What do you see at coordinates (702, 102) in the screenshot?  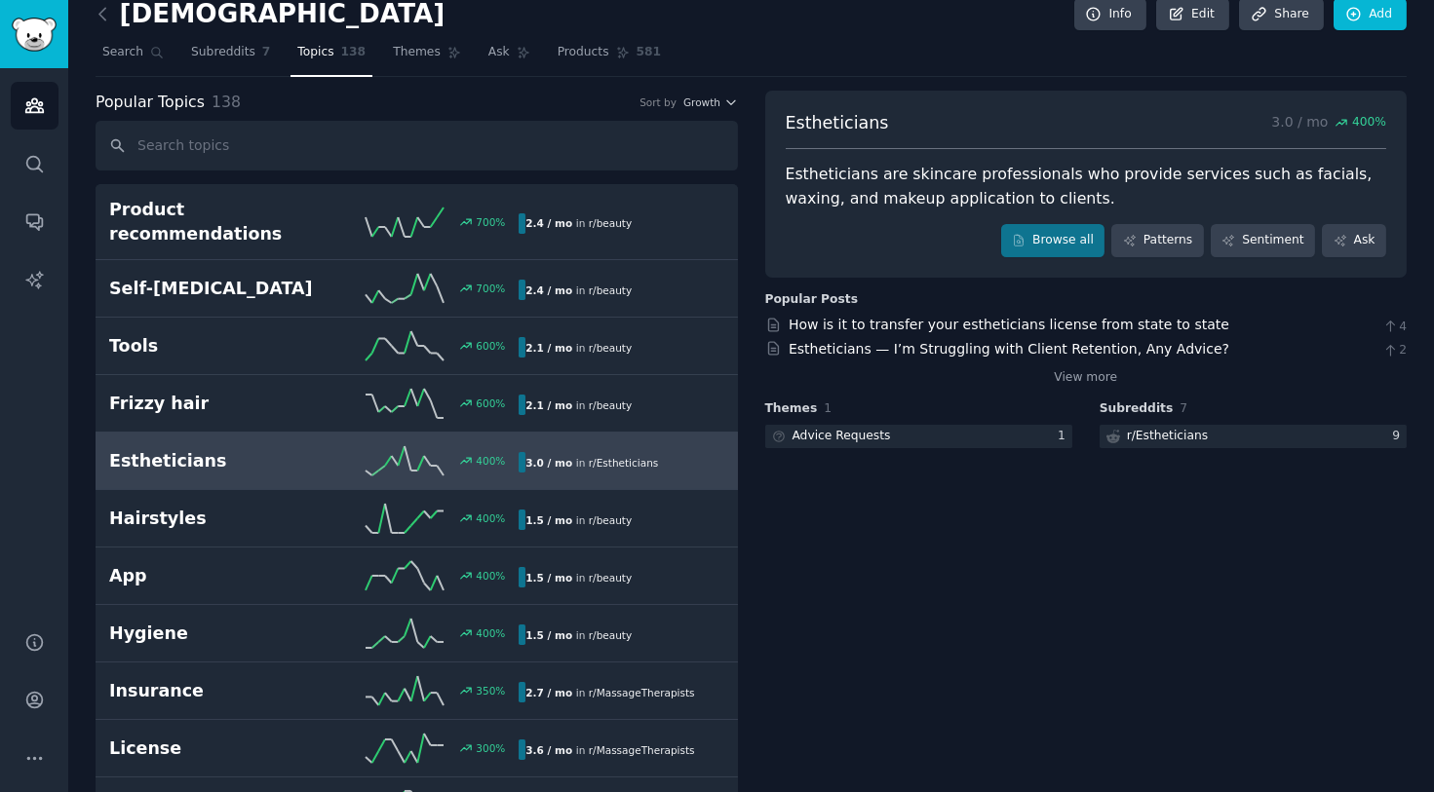 I see `span: Growth` at bounding box center [702, 102].